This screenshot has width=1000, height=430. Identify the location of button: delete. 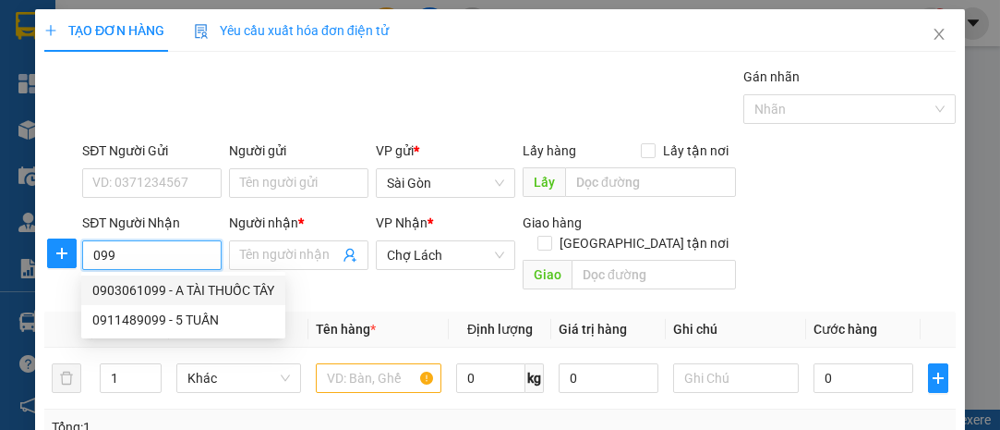
(67, 378).